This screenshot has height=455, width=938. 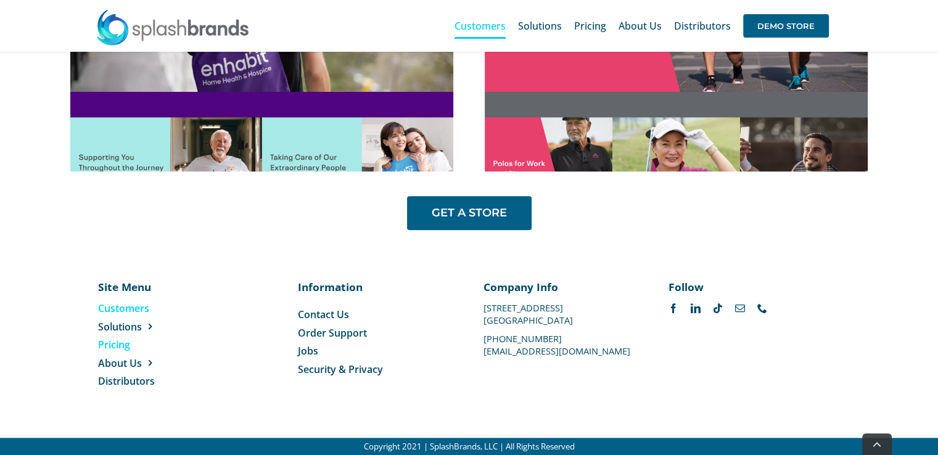 What do you see at coordinates (173, 27) in the screenshot?
I see `img: SplashBrands.com Logo` at bounding box center [173, 27].